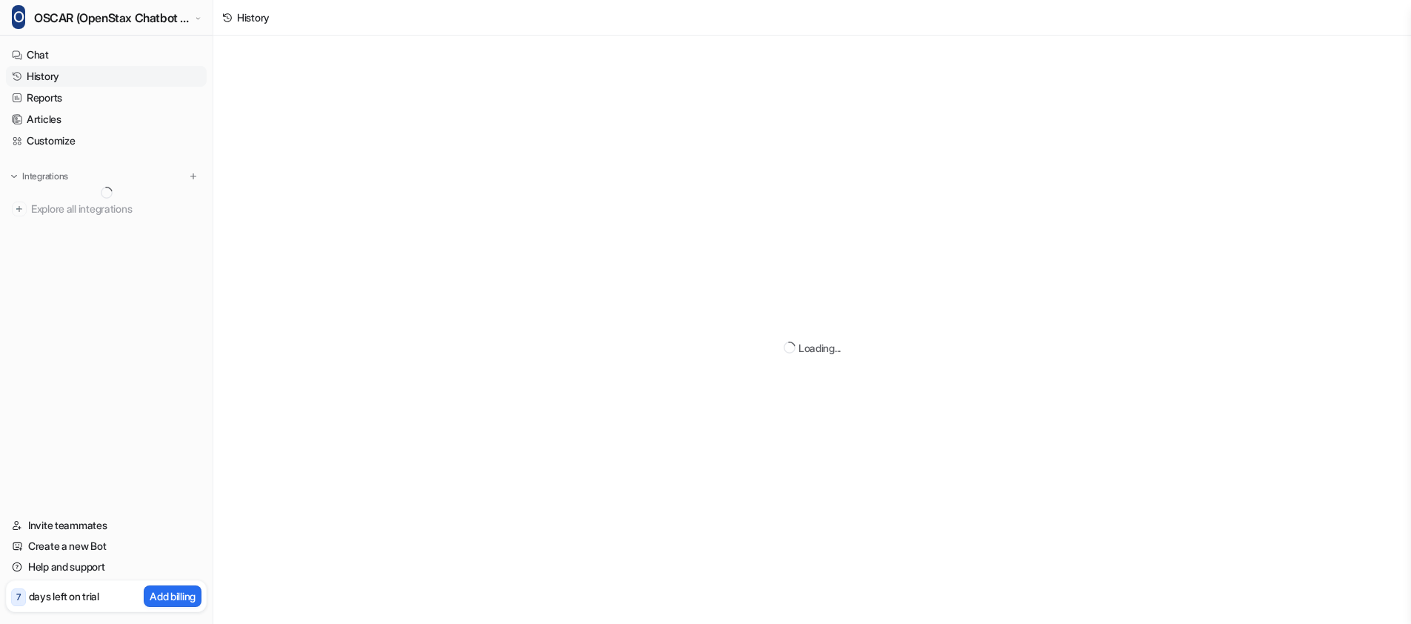  What do you see at coordinates (106, 76) in the screenshot?
I see `a: History` at bounding box center [106, 76].